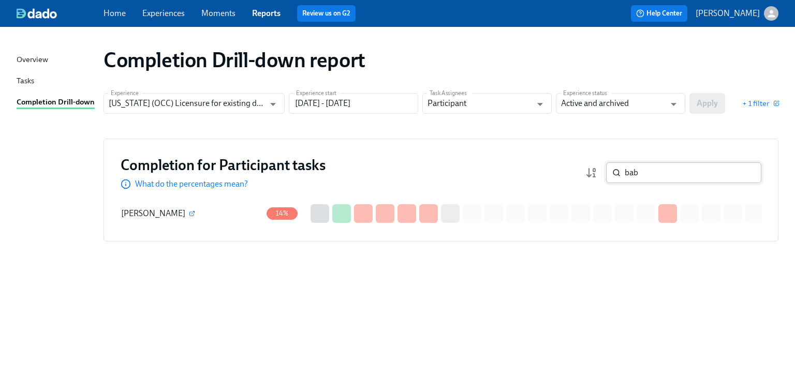  Describe the element at coordinates (266, 13) in the screenshot. I see `a: Reports` at that location.